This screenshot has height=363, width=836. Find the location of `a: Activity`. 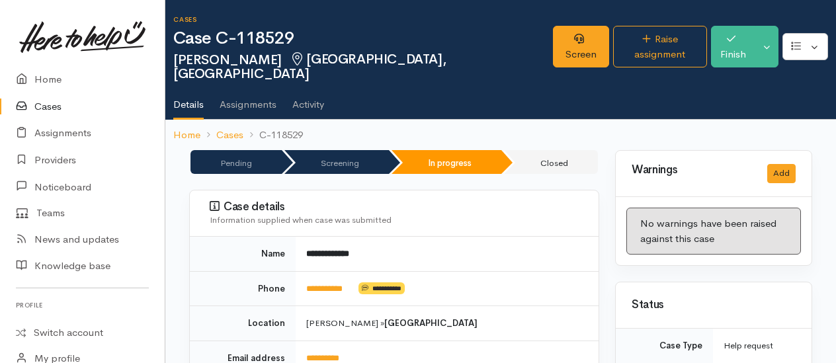

a: Activity is located at coordinates (308, 100).